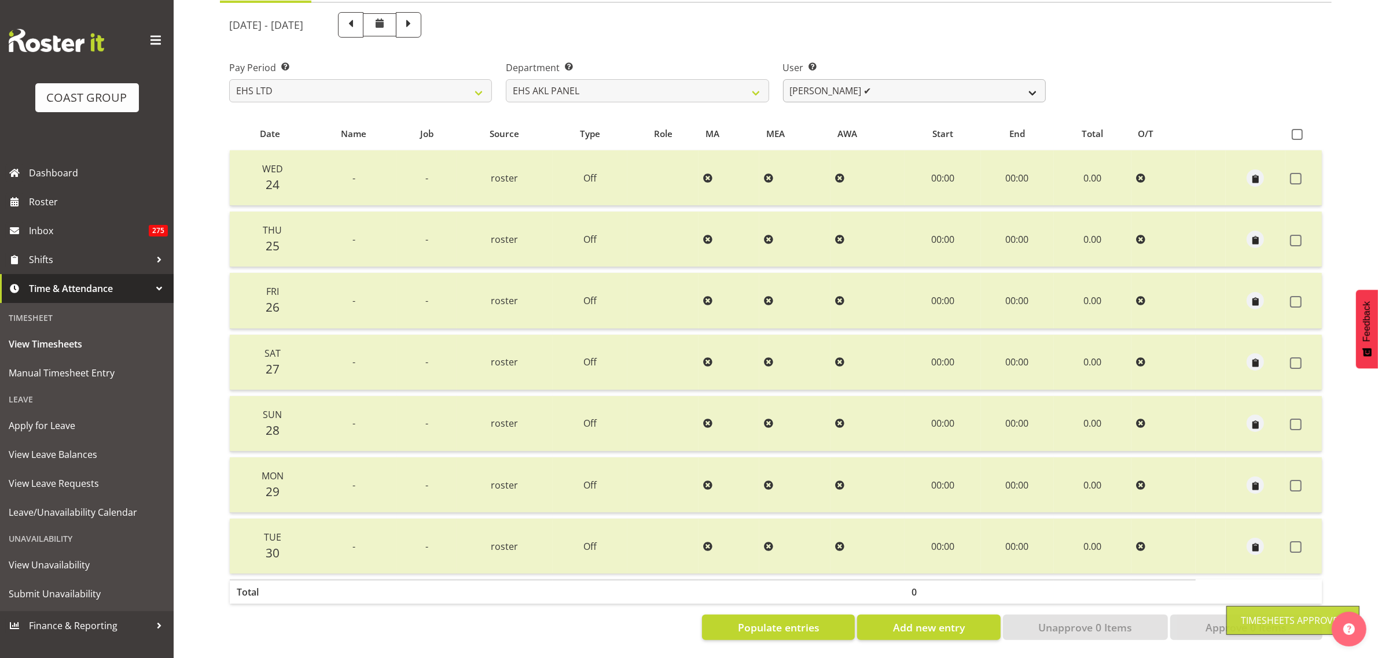 The height and width of the screenshot is (658, 1378). Describe the element at coordinates (273, 492) in the screenshot. I see `span: 29` at that location.